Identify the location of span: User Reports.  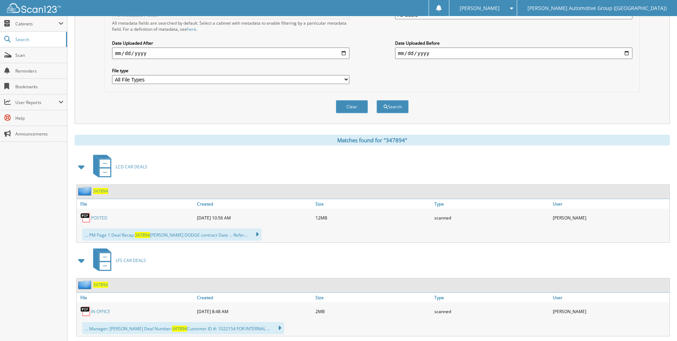
(37, 102).